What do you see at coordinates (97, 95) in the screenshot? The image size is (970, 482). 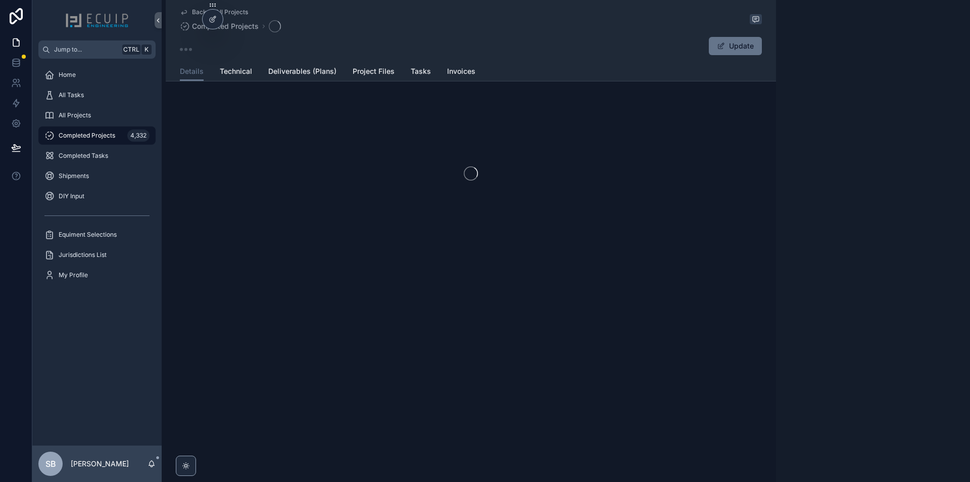 I see `a: All Tasks` at bounding box center [97, 95].